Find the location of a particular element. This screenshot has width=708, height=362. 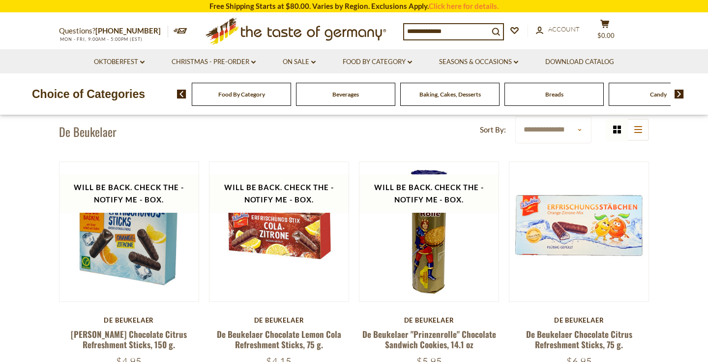

img: De Beukelaer "Prinzenrolle" Chocolate Sandwich Cookies, 14.1 oz is located at coordinates (429, 231).